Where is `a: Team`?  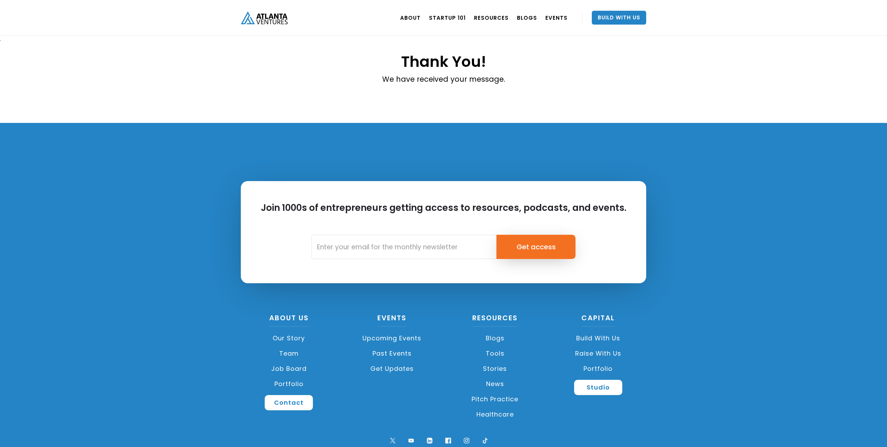 a: Team is located at coordinates (289, 354).